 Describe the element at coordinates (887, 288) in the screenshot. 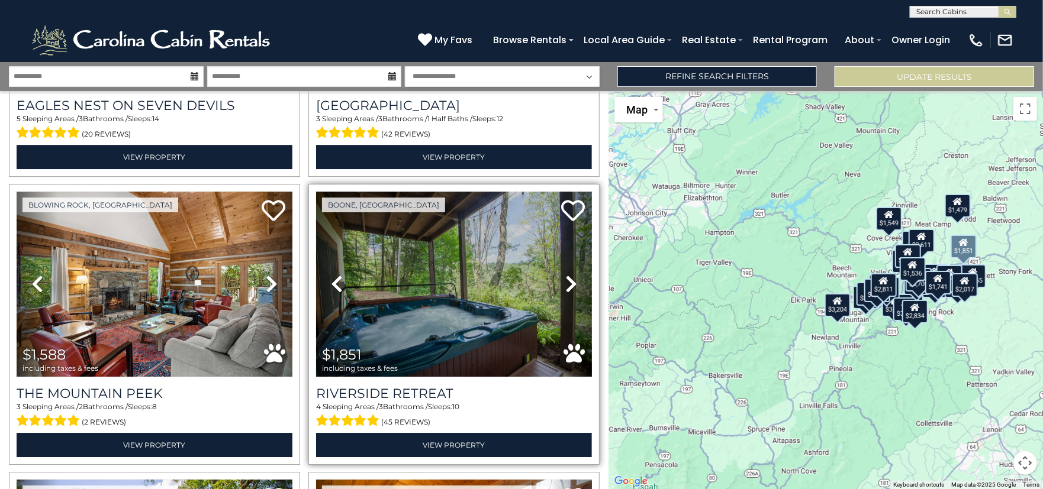

I see `div: $2,407` at that location.